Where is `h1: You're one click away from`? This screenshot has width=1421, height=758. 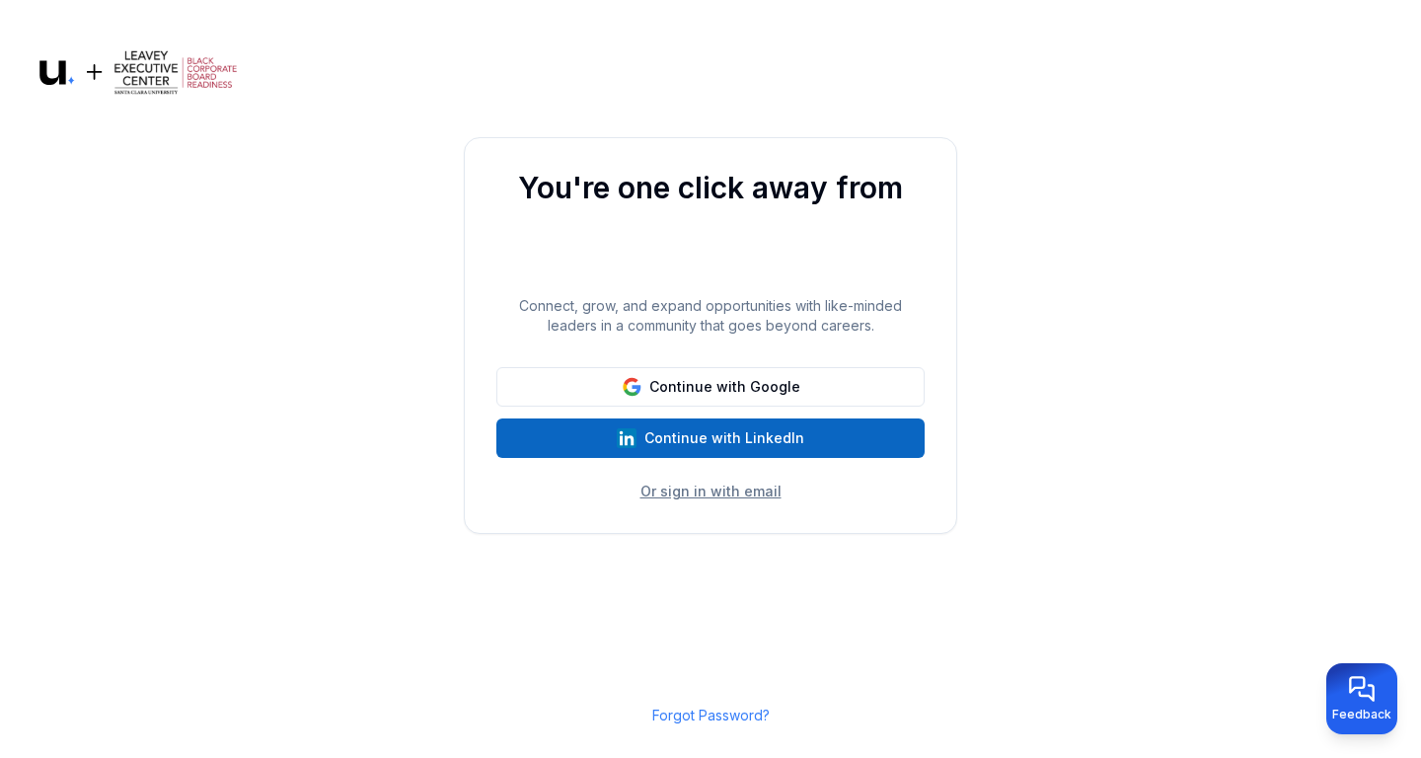 h1: You're one click away from is located at coordinates (711, 188).